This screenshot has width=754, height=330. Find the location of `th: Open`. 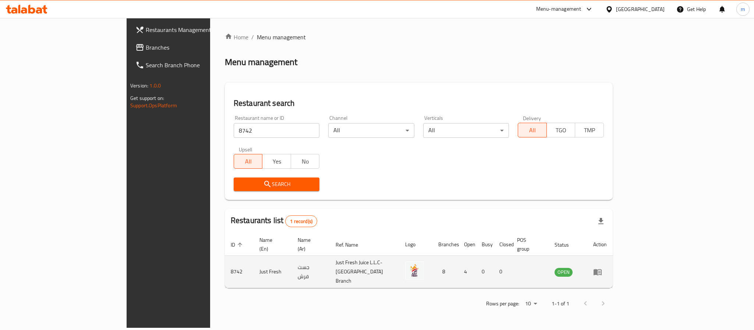

th: Open is located at coordinates (467, 245).